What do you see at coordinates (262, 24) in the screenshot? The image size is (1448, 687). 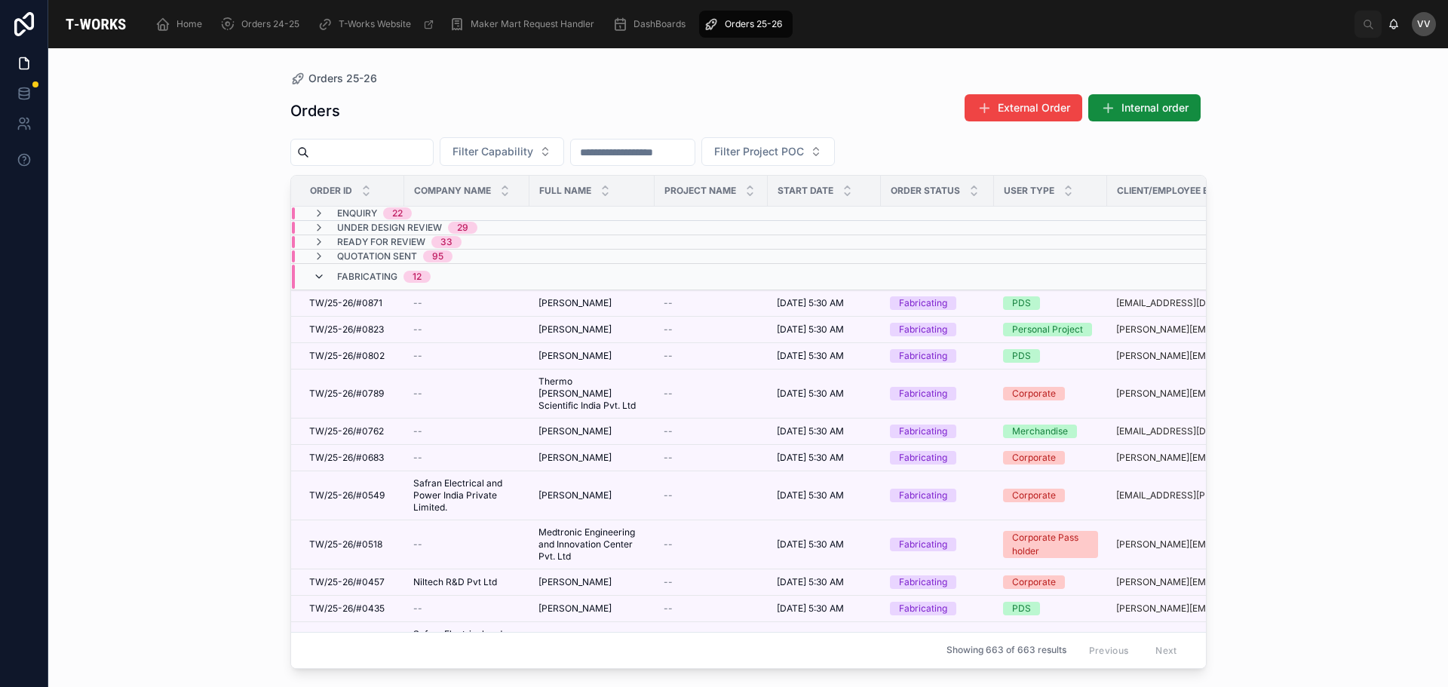 I see `a: Orders 24-25` at bounding box center [262, 24].